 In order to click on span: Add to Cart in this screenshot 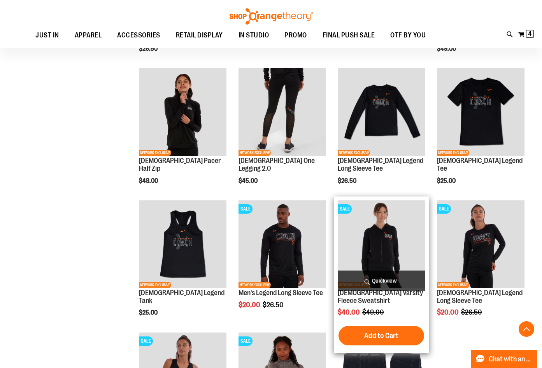, I will do `click(382, 335)`.